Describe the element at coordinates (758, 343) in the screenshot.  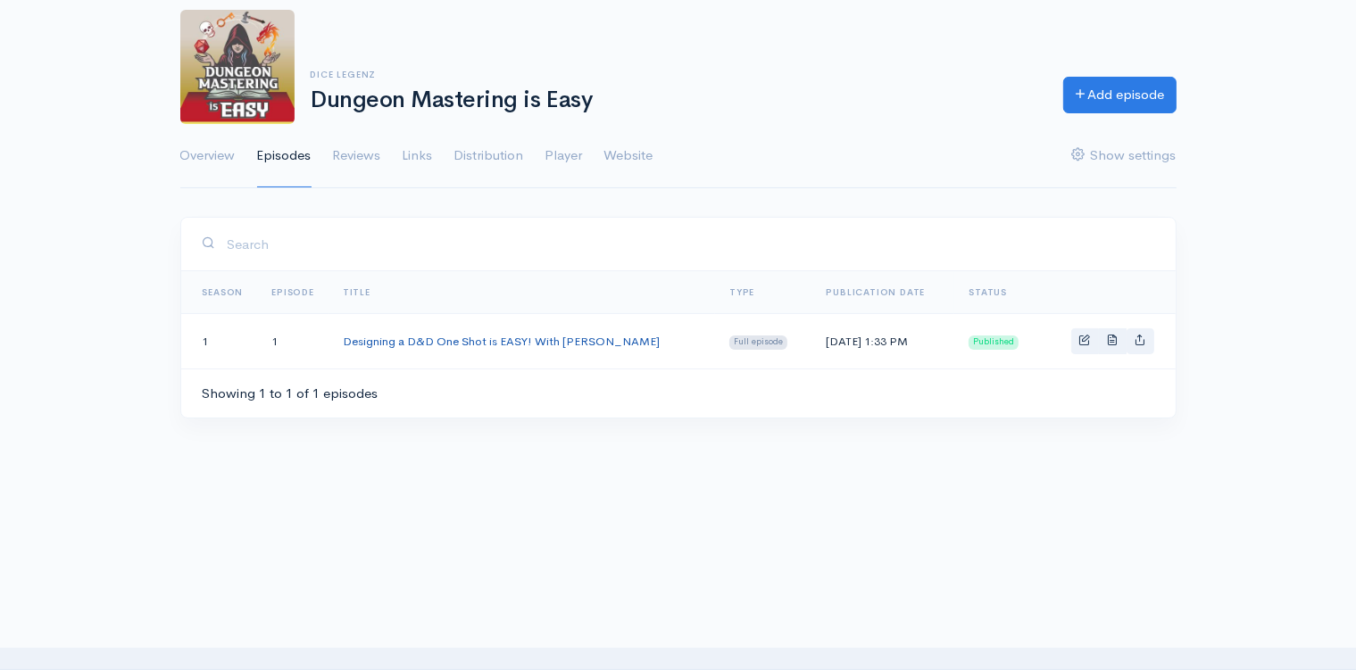
I see `span: Full episode` at that location.